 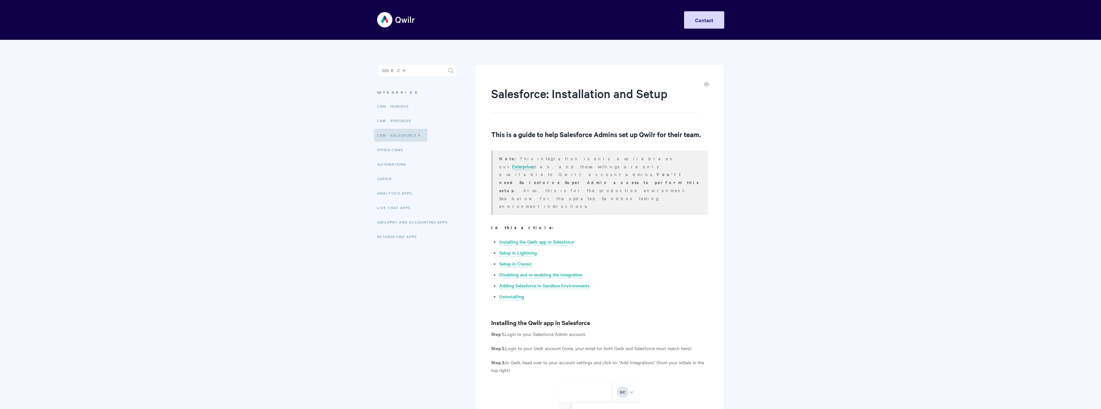 What do you see at coordinates (522, 167) in the screenshot?
I see `a: Enterprise` at bounding box center [522, 167].